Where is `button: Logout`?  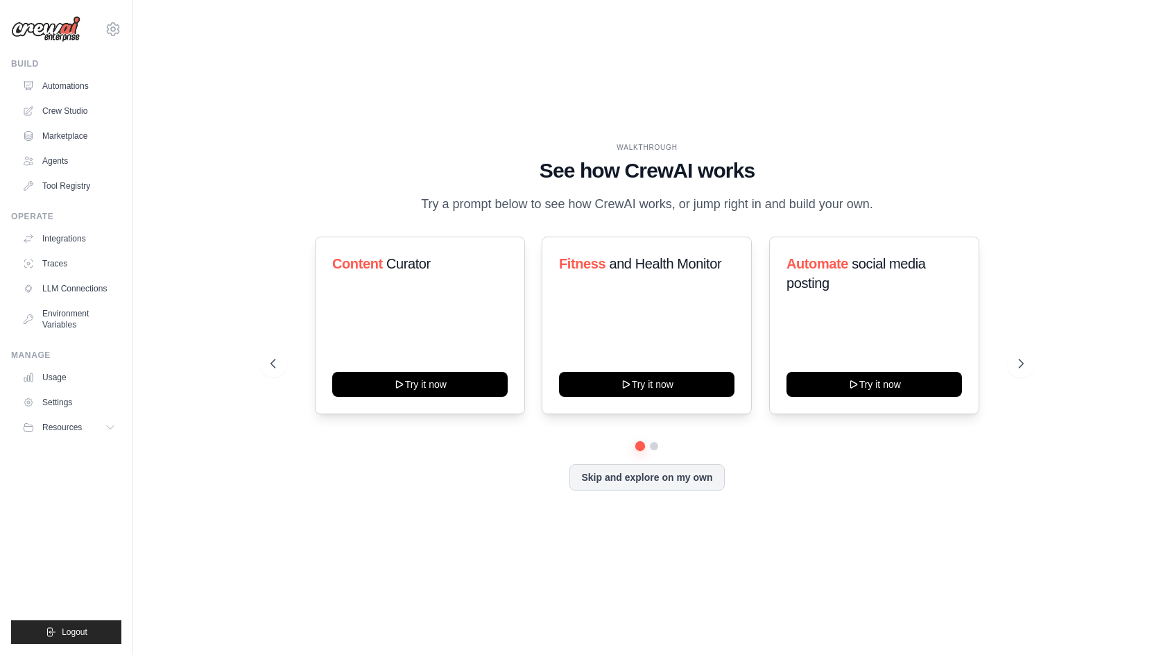 button: Logout is located at coordinates (66, 632).